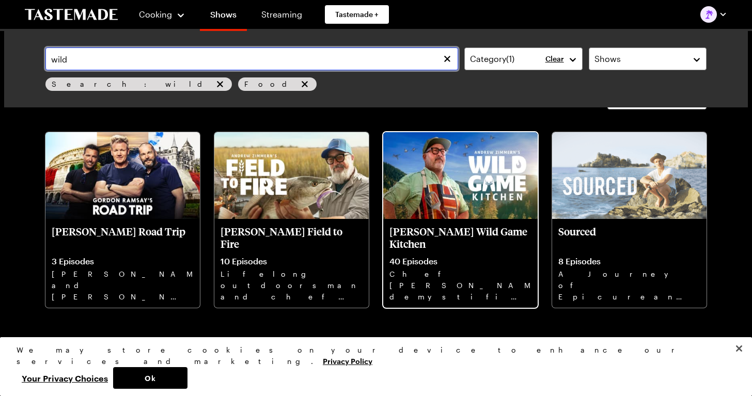  Describe the element at coordinates (554, 59) in the screenshot. I see `button: Clear Category filter` at that location.